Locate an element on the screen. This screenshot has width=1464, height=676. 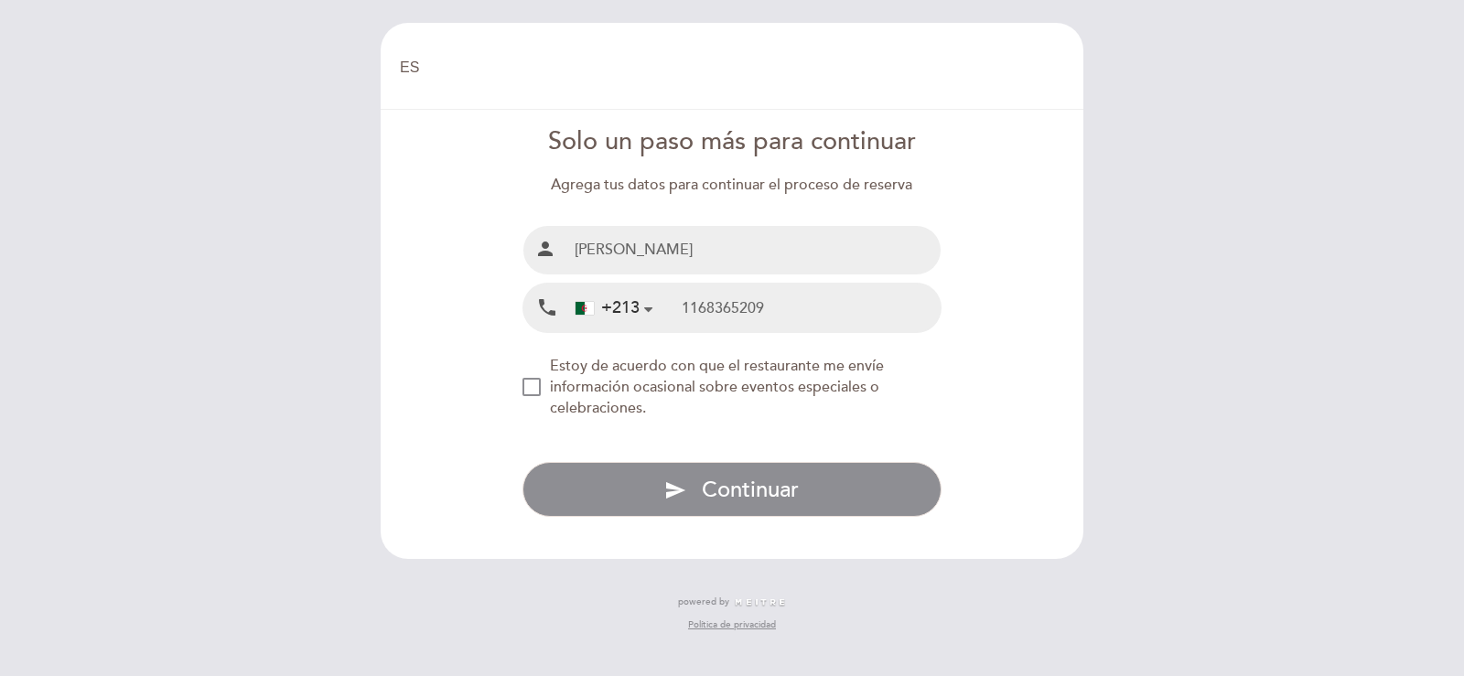
i: local_phone is located at coordinates (547, 307).